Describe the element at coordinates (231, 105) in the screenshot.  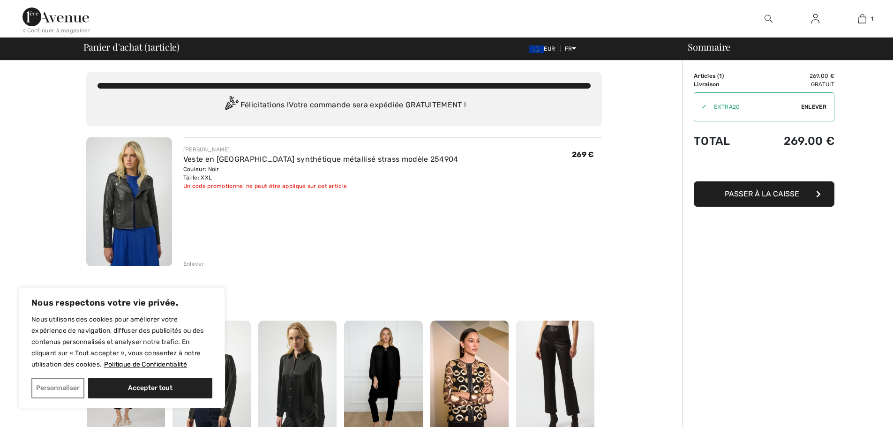
I see `img: Congratulation2.svg` at that location.